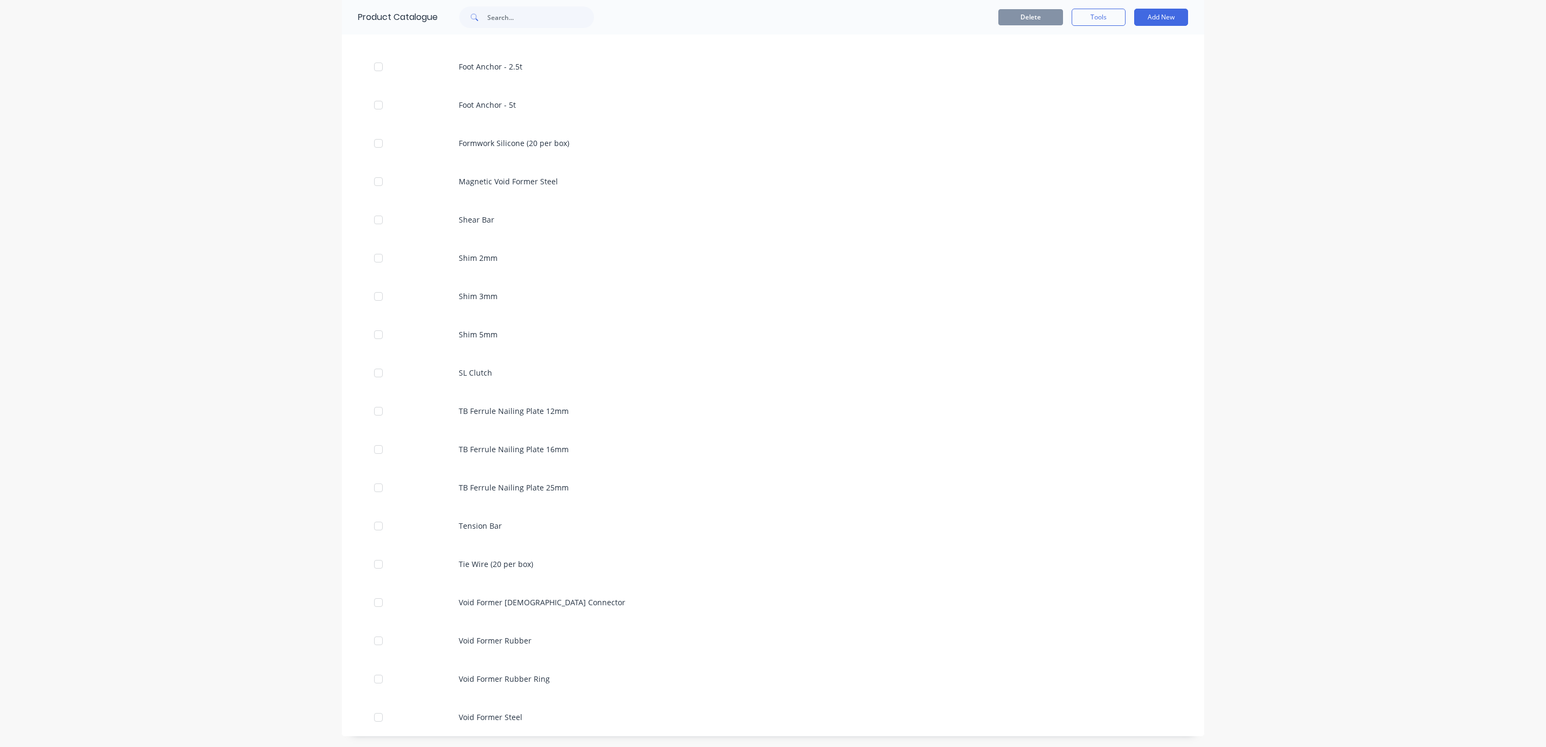 The image size is (1546, 747). Describe the element at coordinates (773, 105) in the screenshot. I see `div: Foot Anchor - 5t` at that location.